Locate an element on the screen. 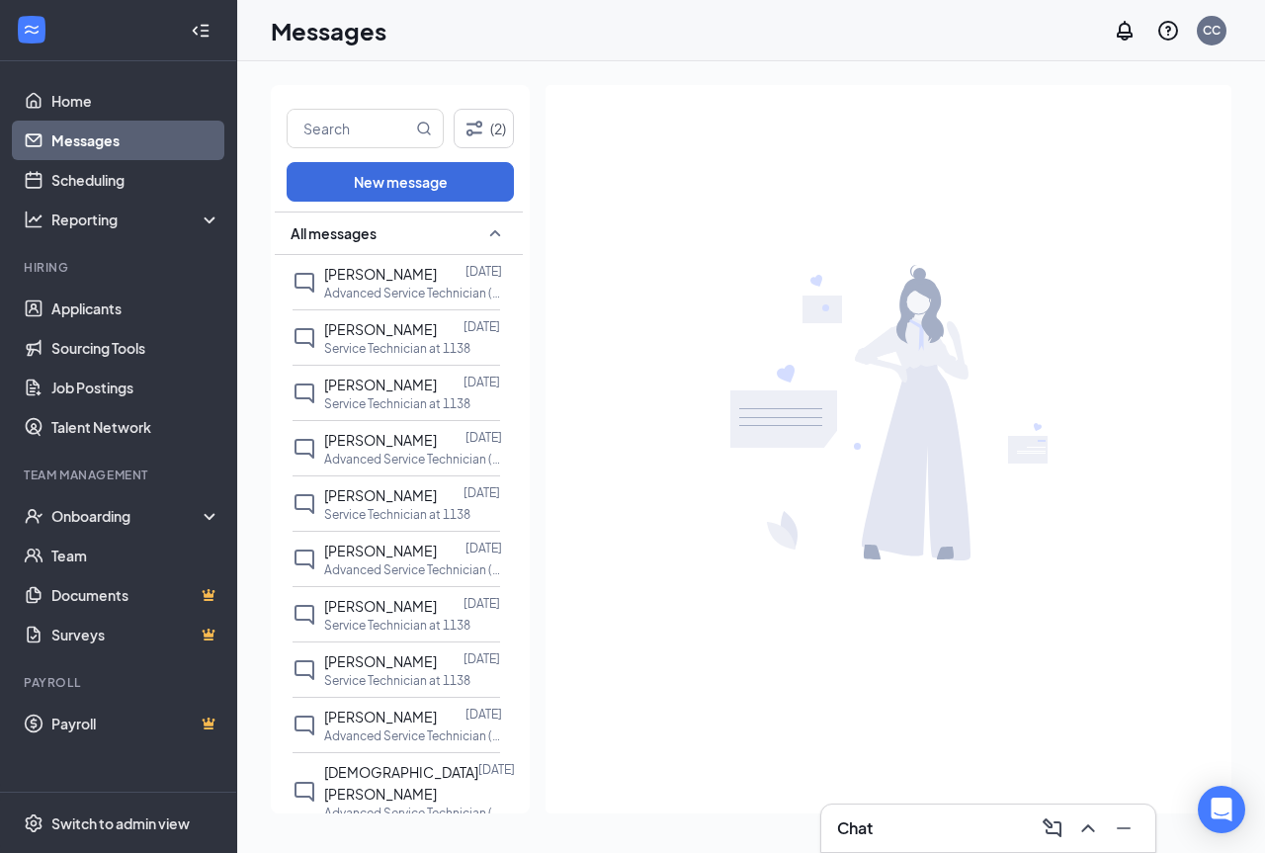 Image resolution: width=1265 pixels, height=853 pixels. a: Home is located at coordinates (135, 101).